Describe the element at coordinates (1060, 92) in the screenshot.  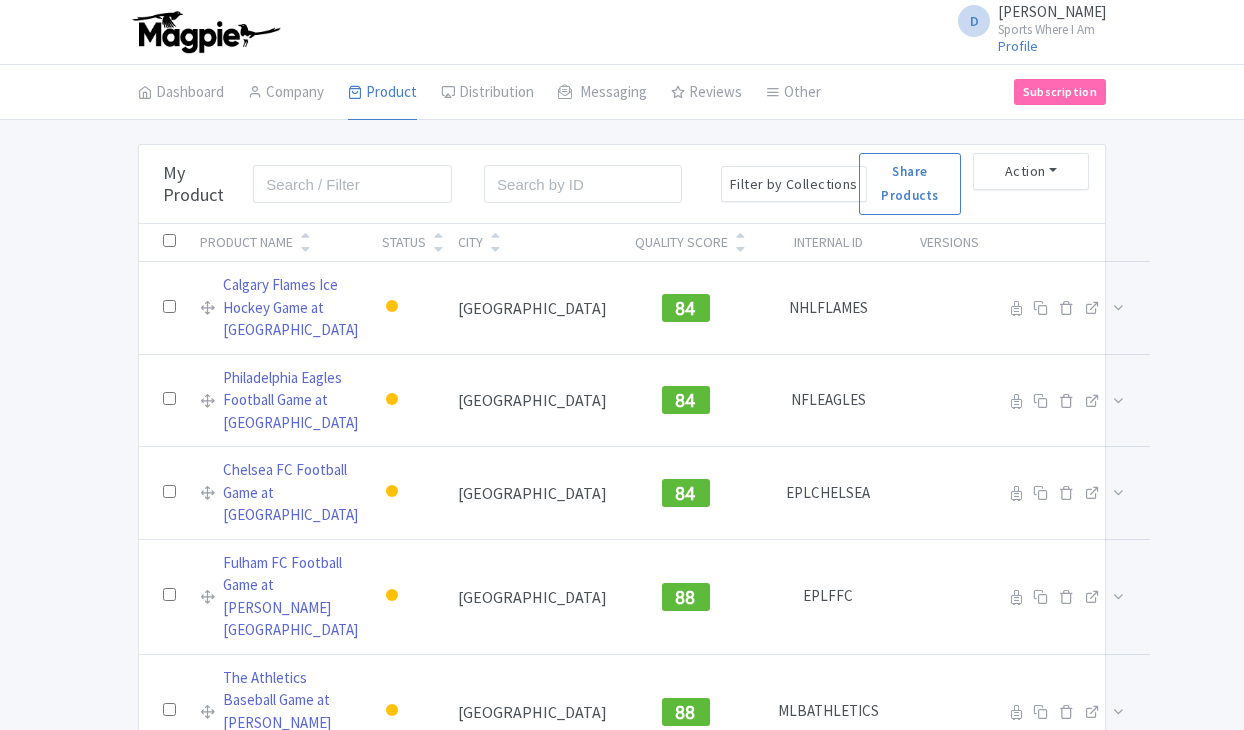
I see `a: Subscription` at that location.